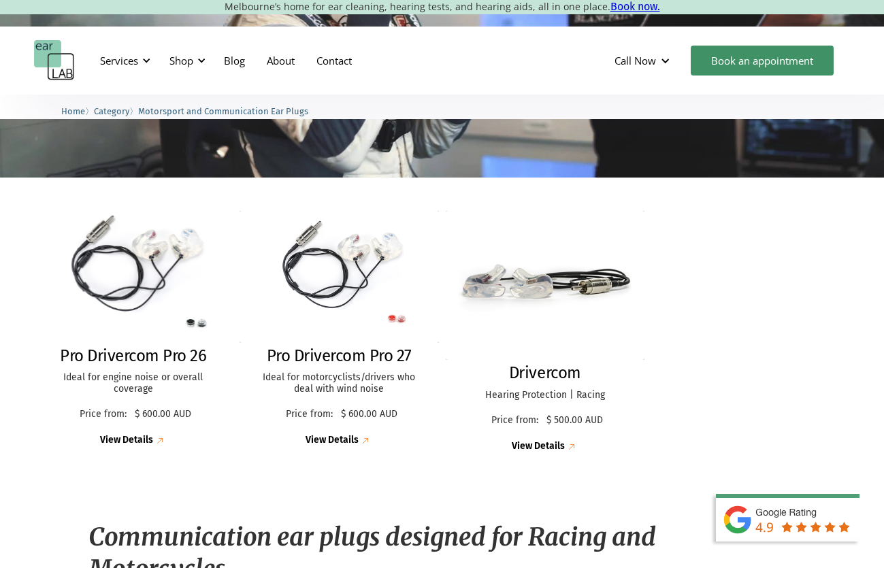 Image resolution: width=884 pixels, height=568 pixels. What do you see at coordinates (133, 277) in the screenshot?
I see `img: Pro Drivercom Pro 26` at bounding box center [133, 277].